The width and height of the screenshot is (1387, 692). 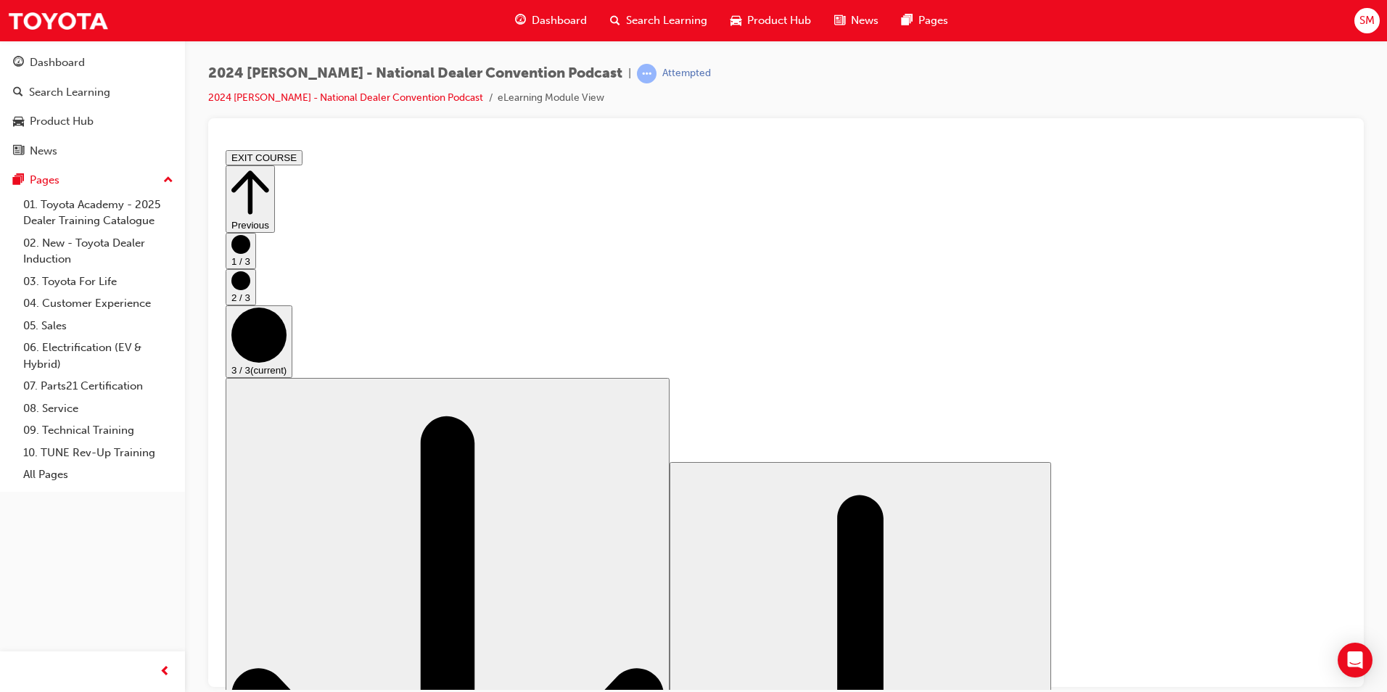 I want to click on a: 10. TUNE Rev-Up Training, so click(x=98, y=453).